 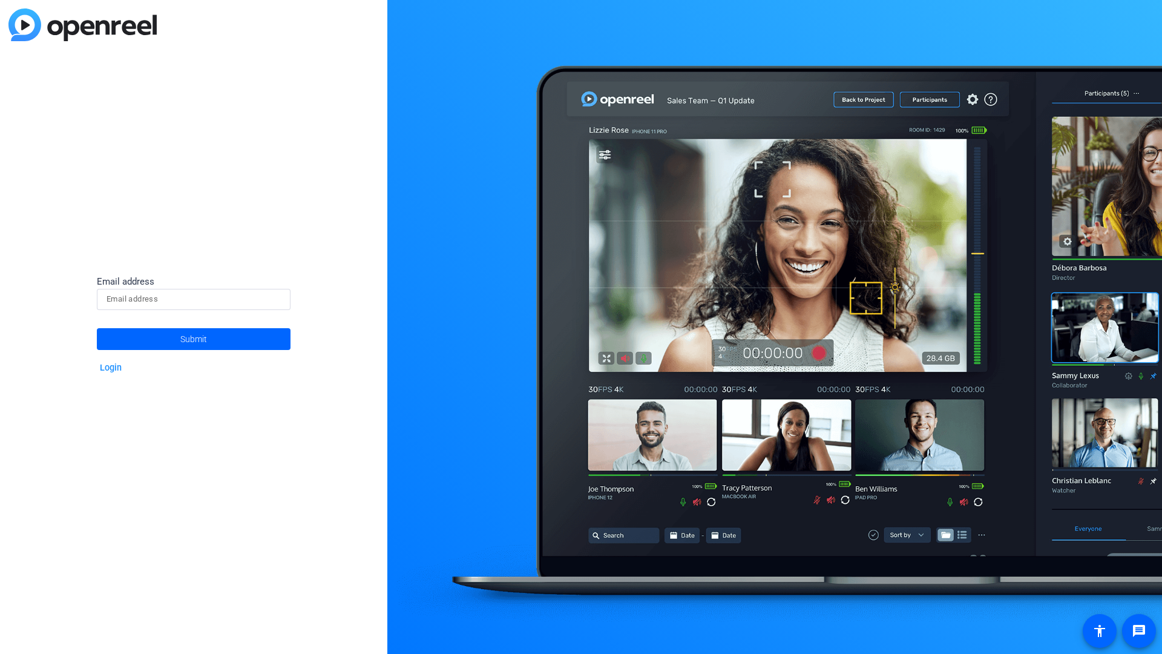 I want to click on a: Login, so click(x=111, y=367).